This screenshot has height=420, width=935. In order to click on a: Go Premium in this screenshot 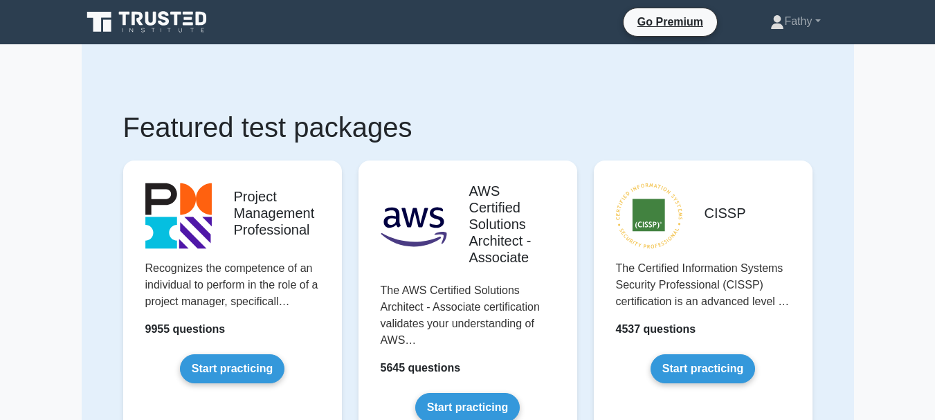, I will do `click(670, 21)`.